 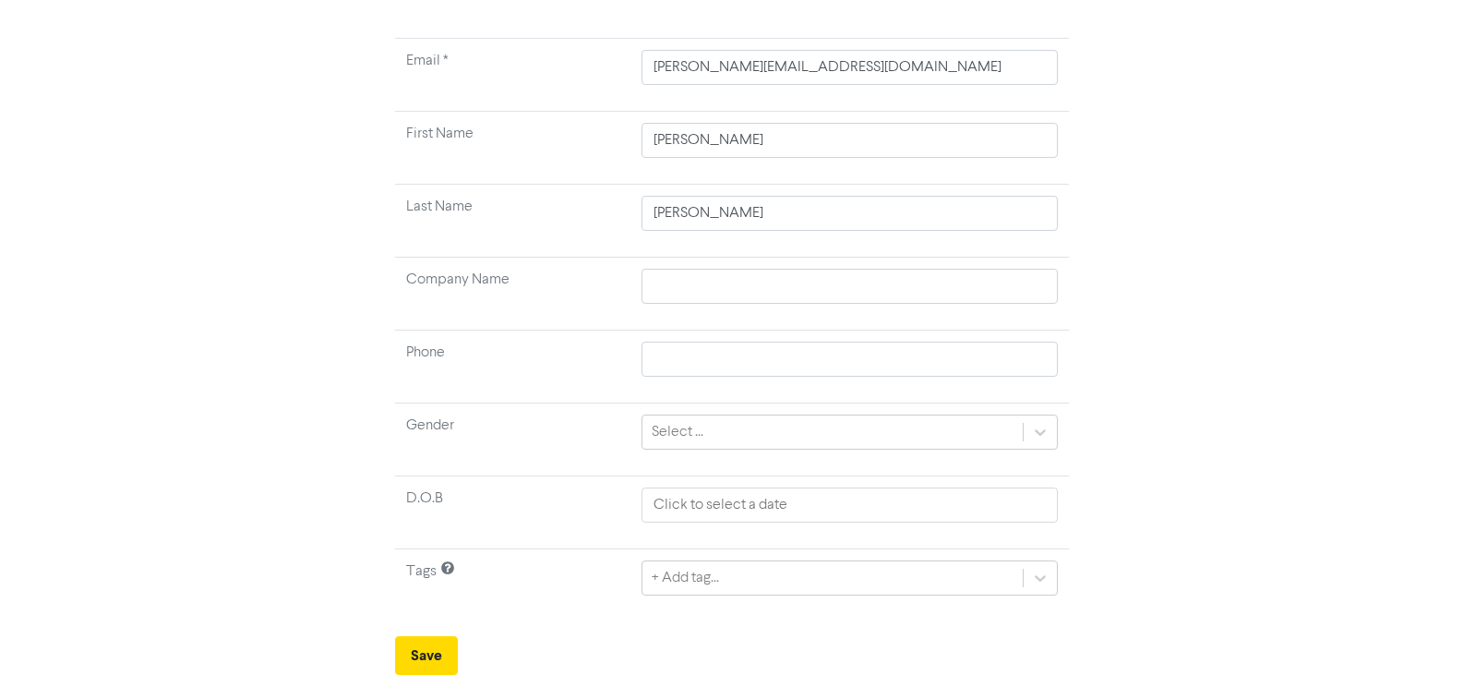 I want to click on td: Required, so click(x=513, y=75).